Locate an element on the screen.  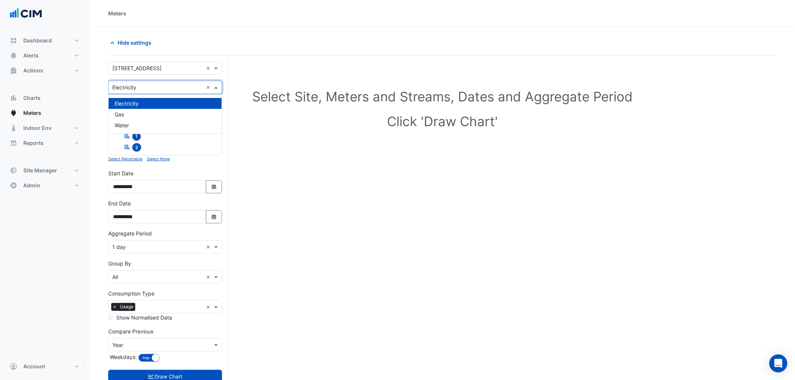
label: Start Date is located at coordinates (121, 173).